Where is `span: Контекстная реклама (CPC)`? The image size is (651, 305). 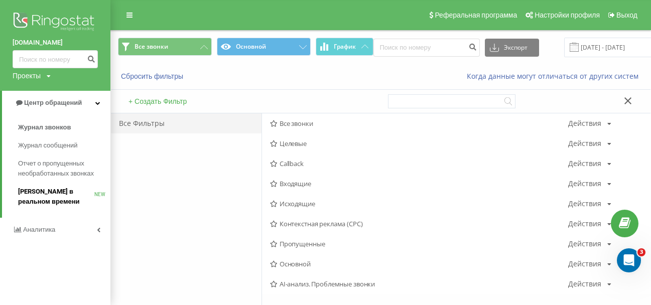
span: Контекстная реклама (CPC) is located at coordinates (419, 224).